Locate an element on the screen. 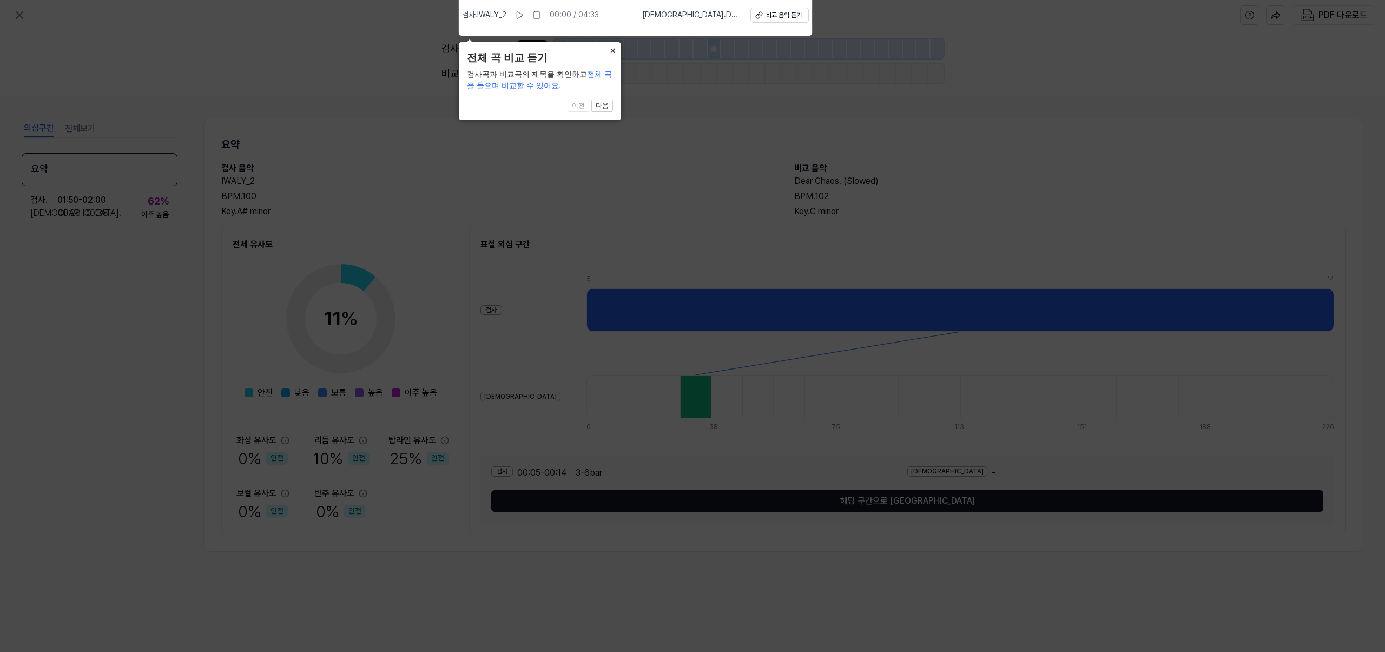 This screenshot has width=1385, height=652. span: 검사 . IWALY_2 is located at coordinates (484, 15).